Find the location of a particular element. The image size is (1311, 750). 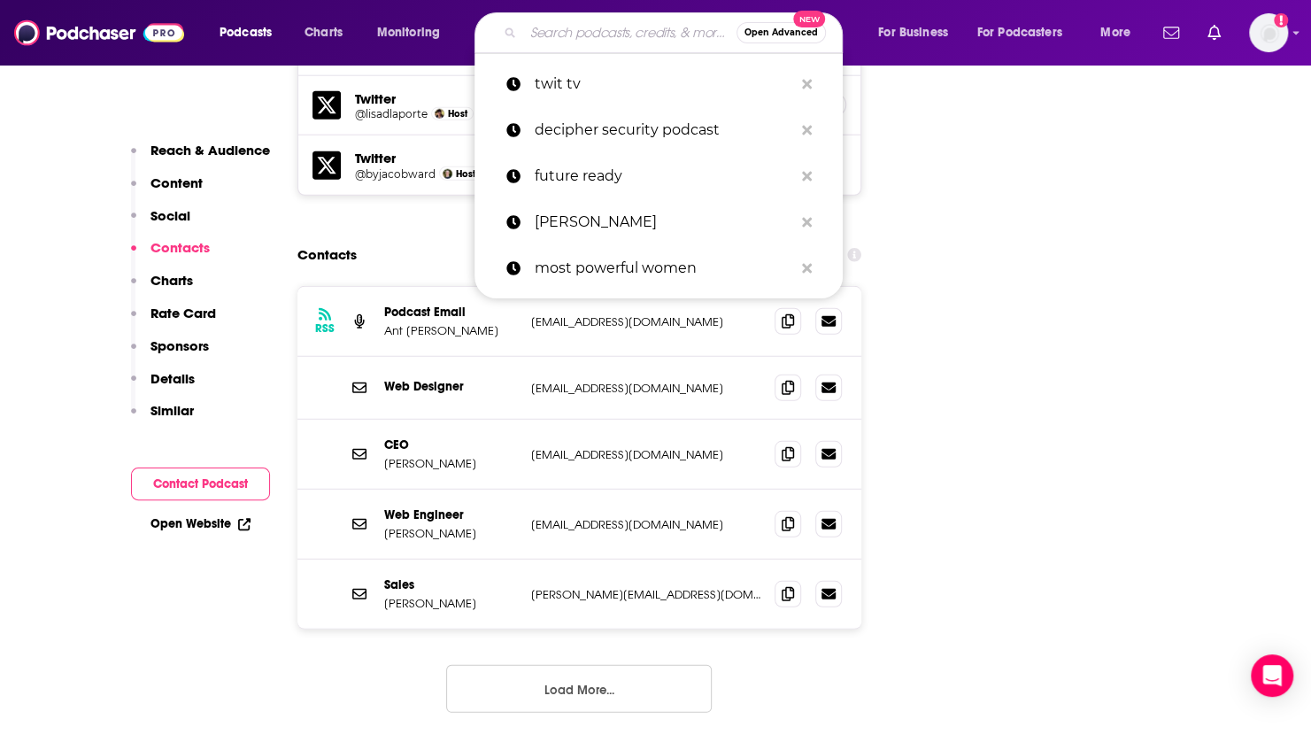

button: Show profile menu is located at coordinates (1269, 33).